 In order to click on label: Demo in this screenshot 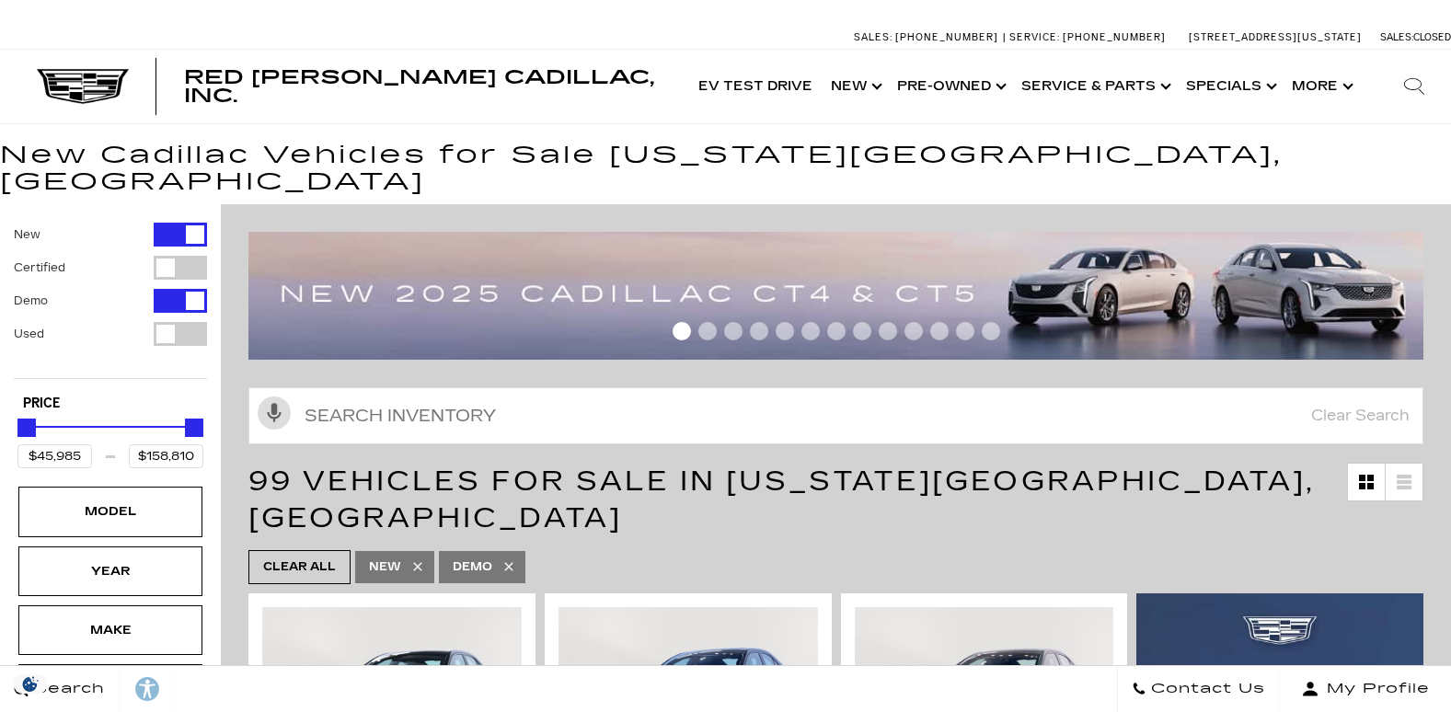, I will do `click(30, 301)`.